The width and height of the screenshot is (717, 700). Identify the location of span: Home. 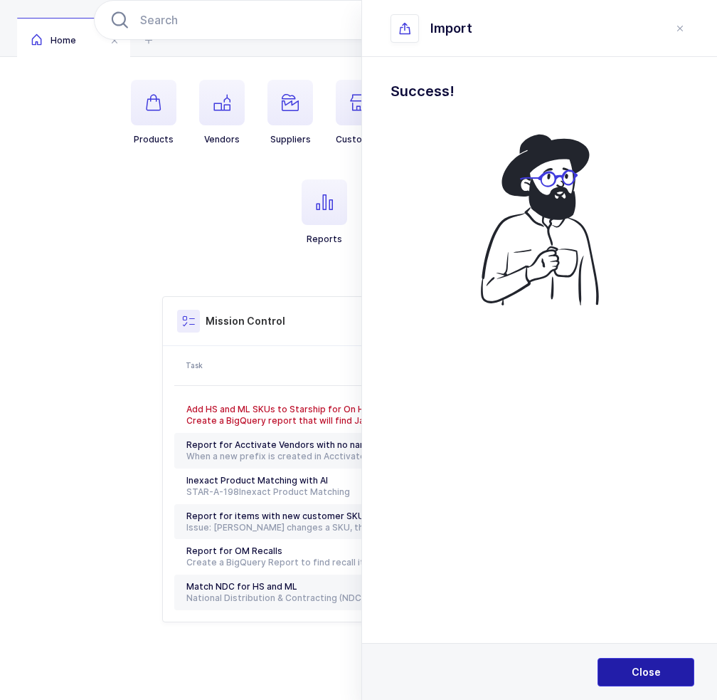
(53, 40).